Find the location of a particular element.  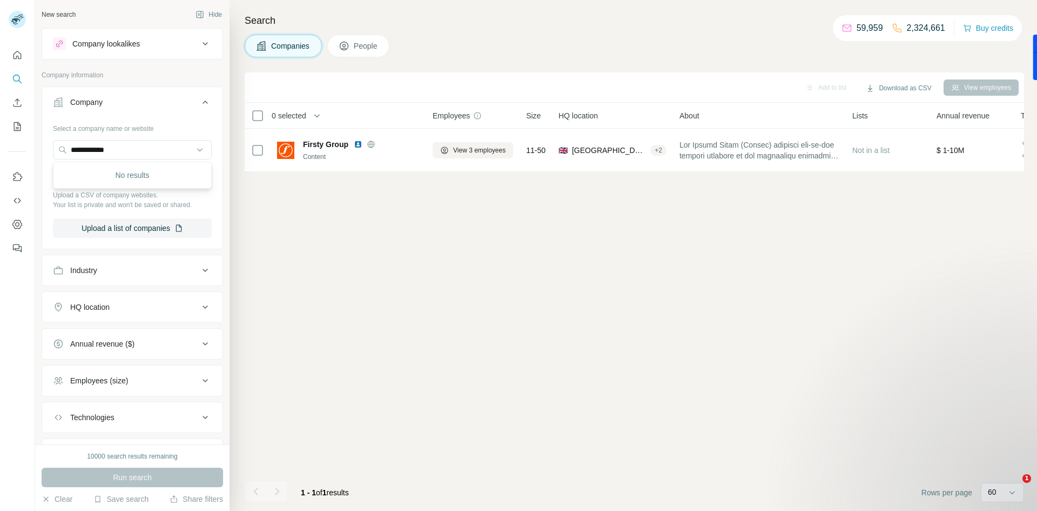

span: About is located at coordinates (689, 116).